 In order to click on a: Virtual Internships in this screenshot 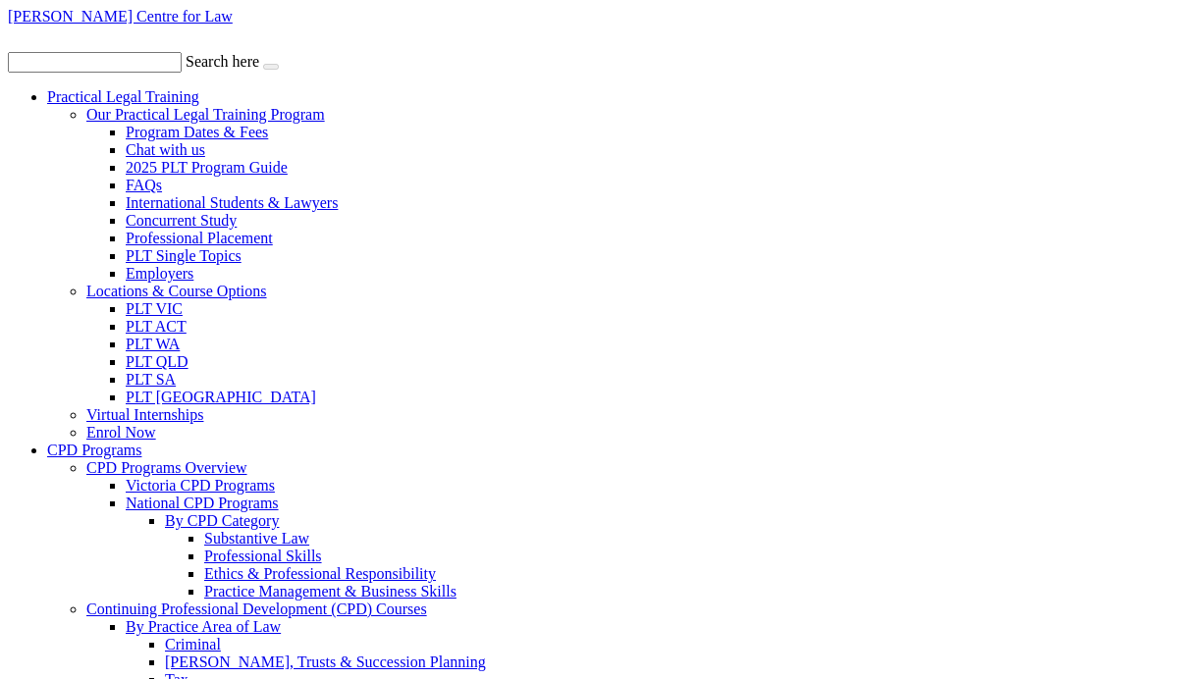, I will do `click(144, 414)`.